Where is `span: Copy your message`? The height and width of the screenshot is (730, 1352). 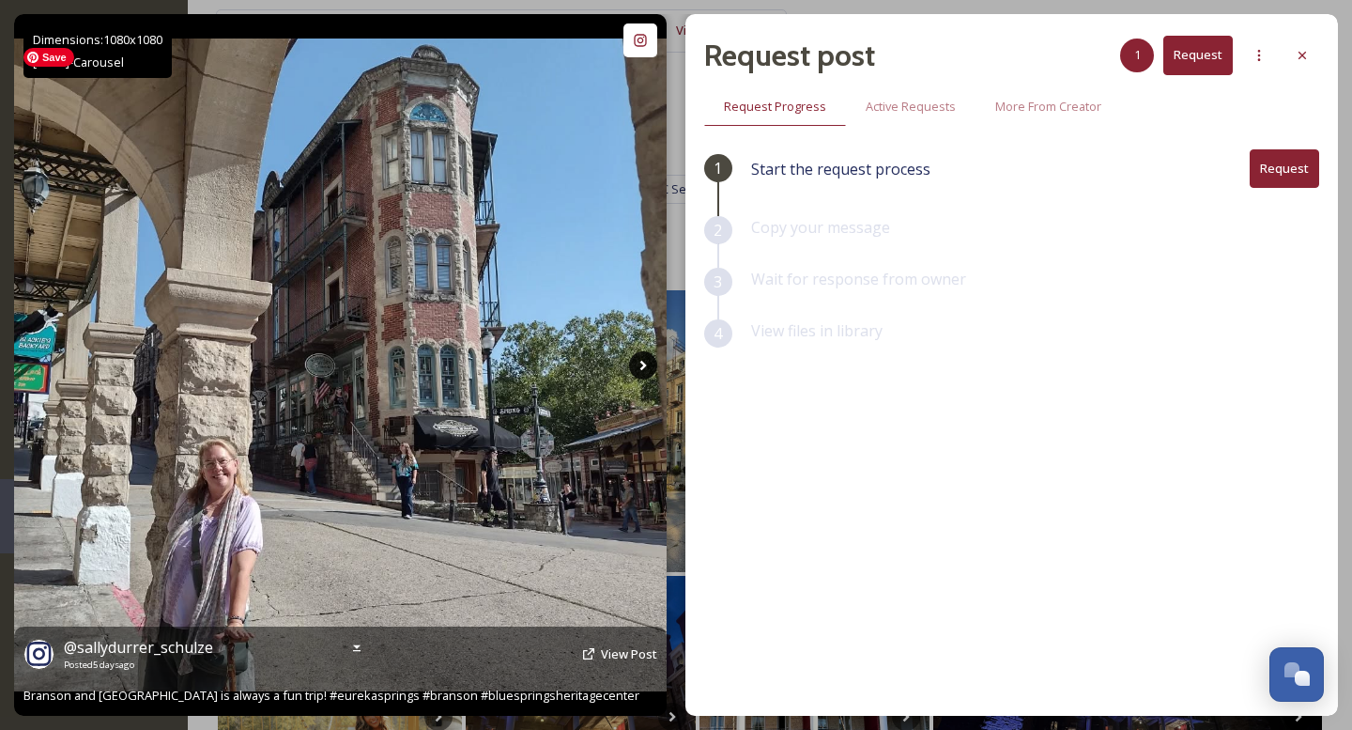 span: Copy your message is located at coordinates (821, 227).